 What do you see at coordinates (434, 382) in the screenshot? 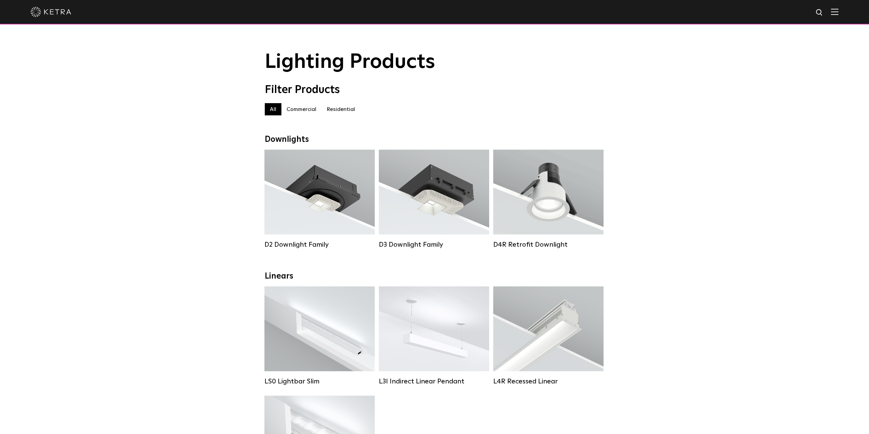
I see `div: L3I Indirect Linear Pendant` at bounding box center [434, 382].